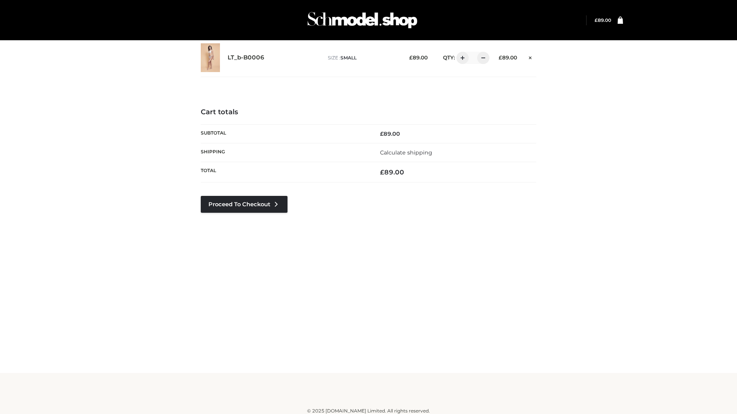 This screenshot has width=737, height=414. I want to click on img: Schmodel Admin 964, so click(362, 20).